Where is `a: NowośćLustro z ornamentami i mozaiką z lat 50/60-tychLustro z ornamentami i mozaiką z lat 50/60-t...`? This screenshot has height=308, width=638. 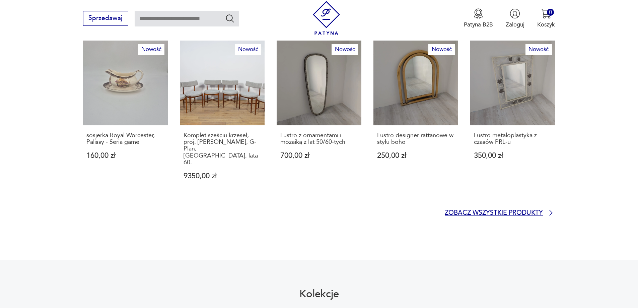
a: NowośćLustro z ornamentami i mozaiką z lat 50/60-tychLustro z ornamentami i mozaiką z lat 50/60-t... is located at coordinates (319, 118).